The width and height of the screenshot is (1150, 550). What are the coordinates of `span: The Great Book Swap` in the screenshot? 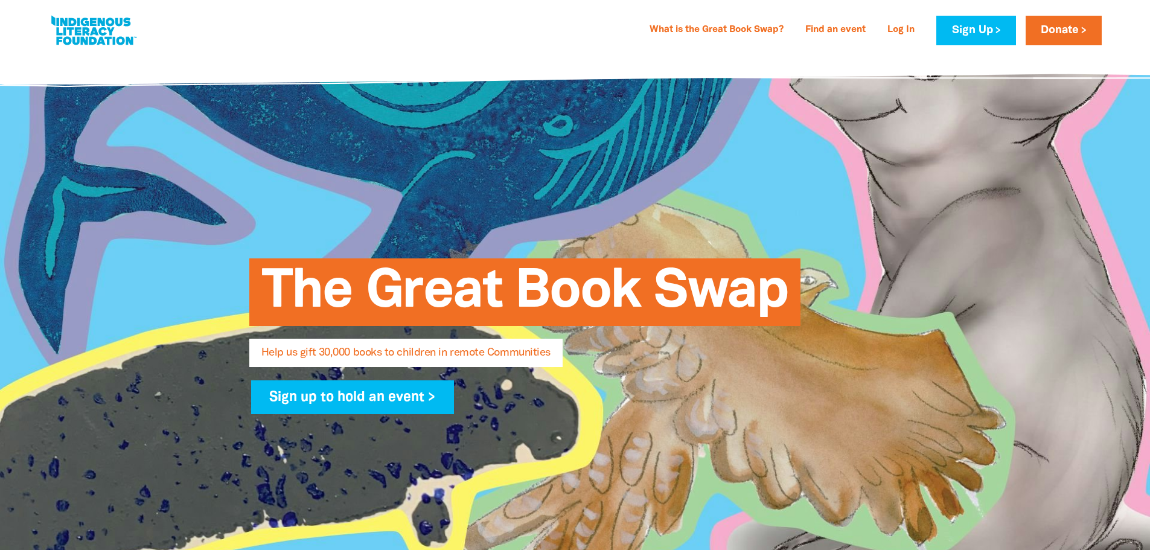 It's located at (524, 296).